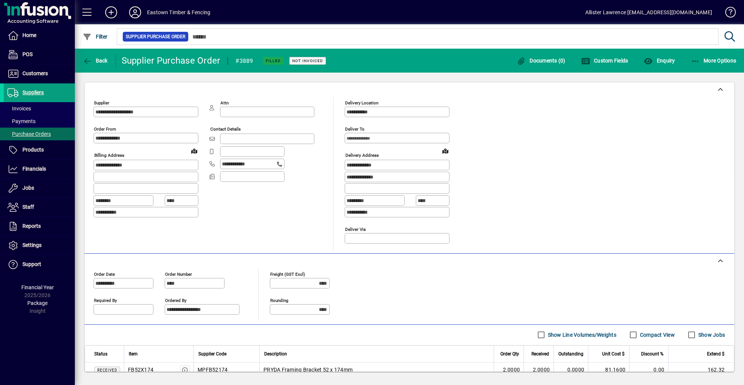  I want to click on span: Filled, so click(273, 61).